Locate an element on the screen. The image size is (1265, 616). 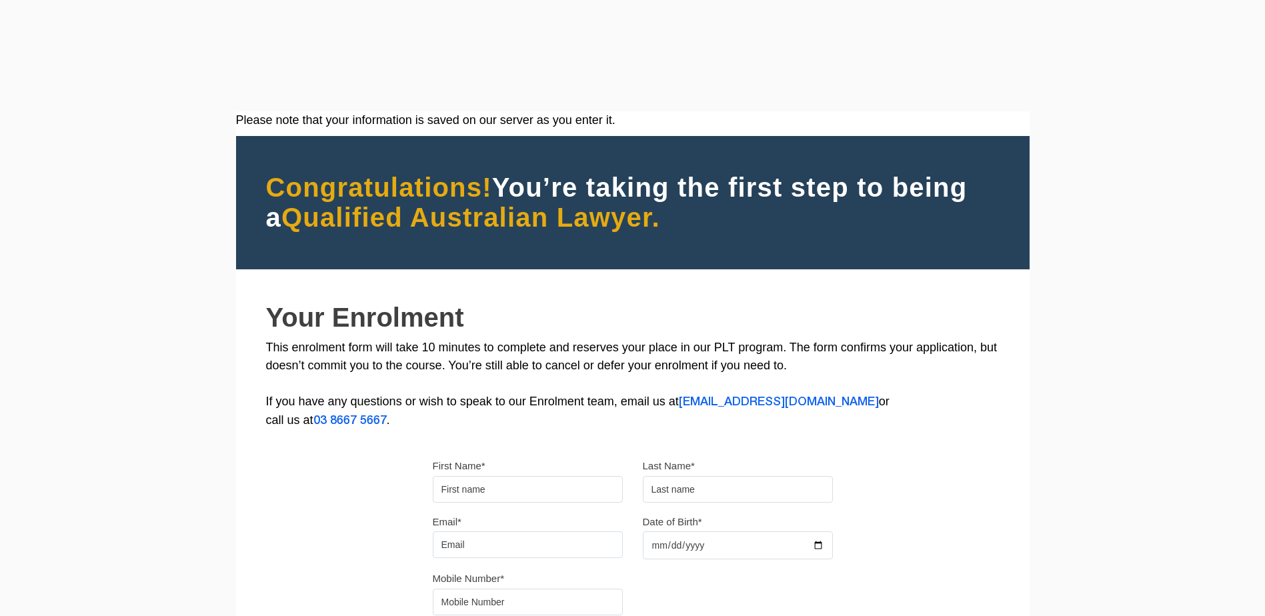
input: Email is located at coordinates (527, 545).